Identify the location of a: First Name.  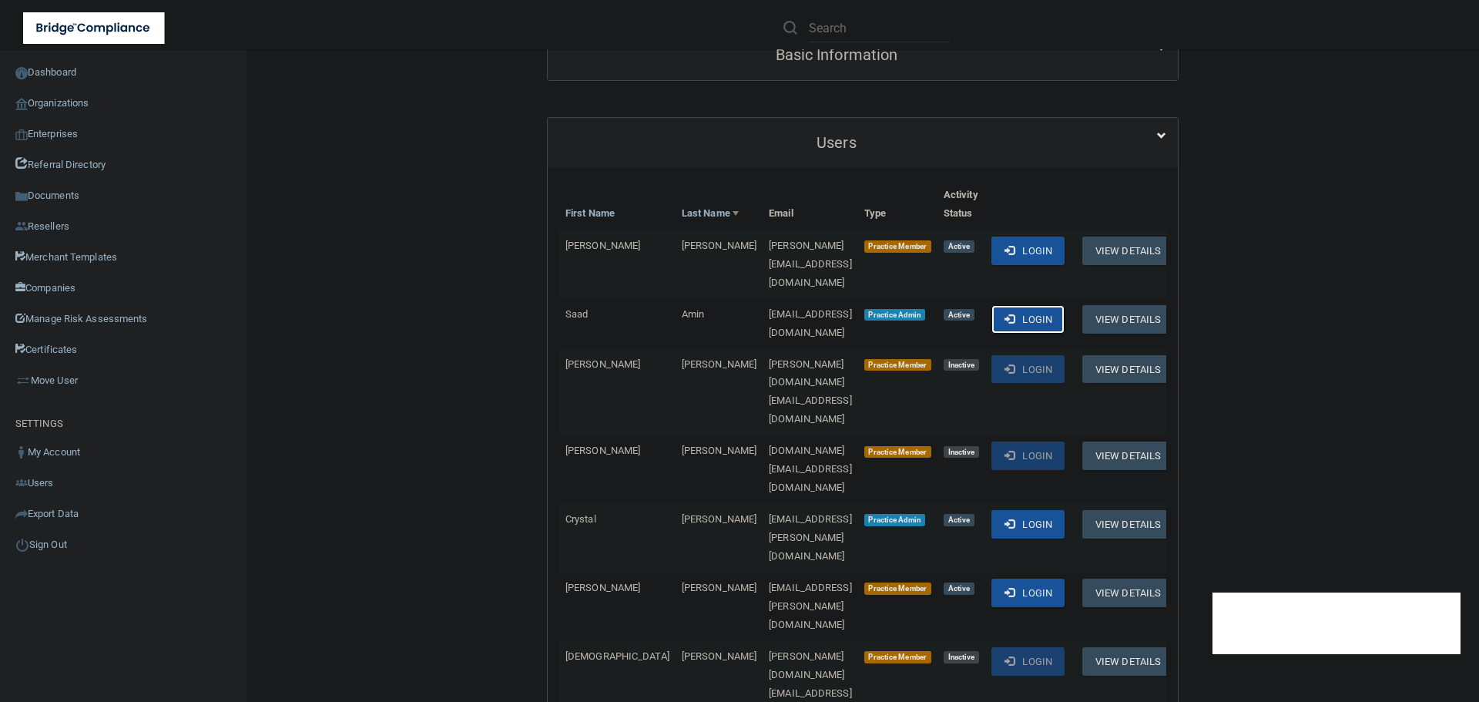
(590, 213).